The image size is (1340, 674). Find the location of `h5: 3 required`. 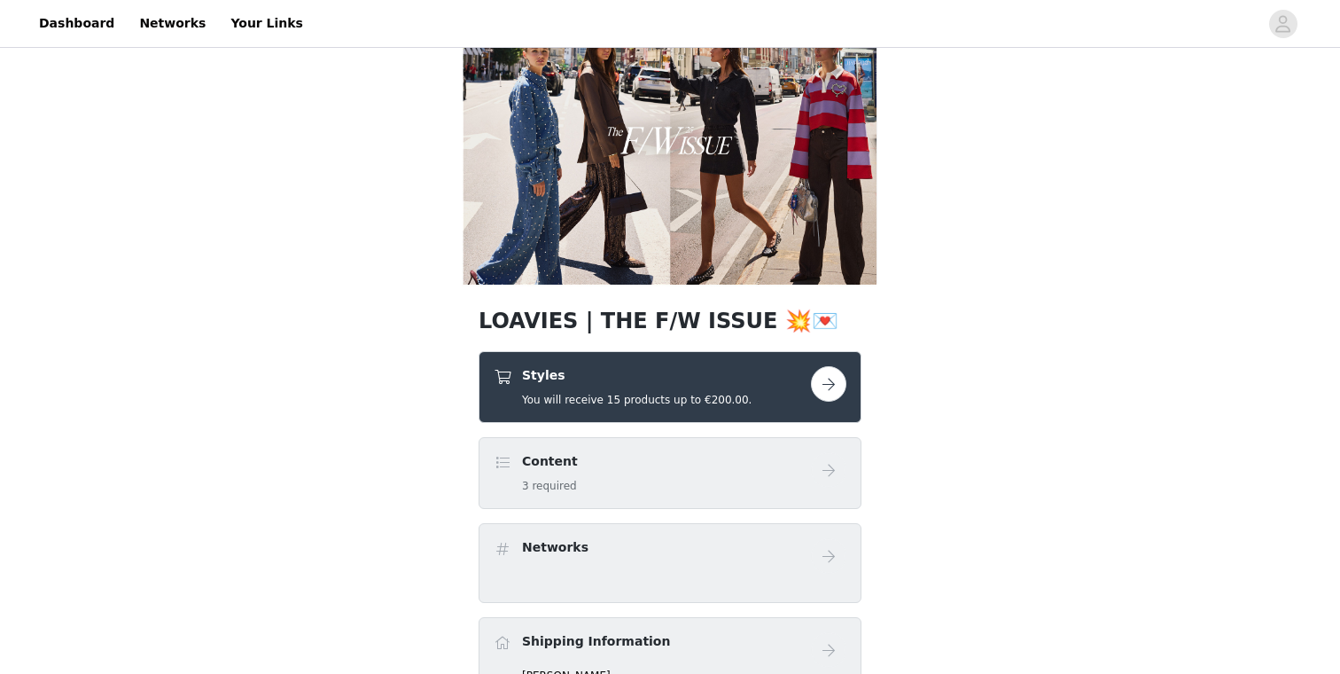

h5: 3 required is located at coordinates (550, 486).